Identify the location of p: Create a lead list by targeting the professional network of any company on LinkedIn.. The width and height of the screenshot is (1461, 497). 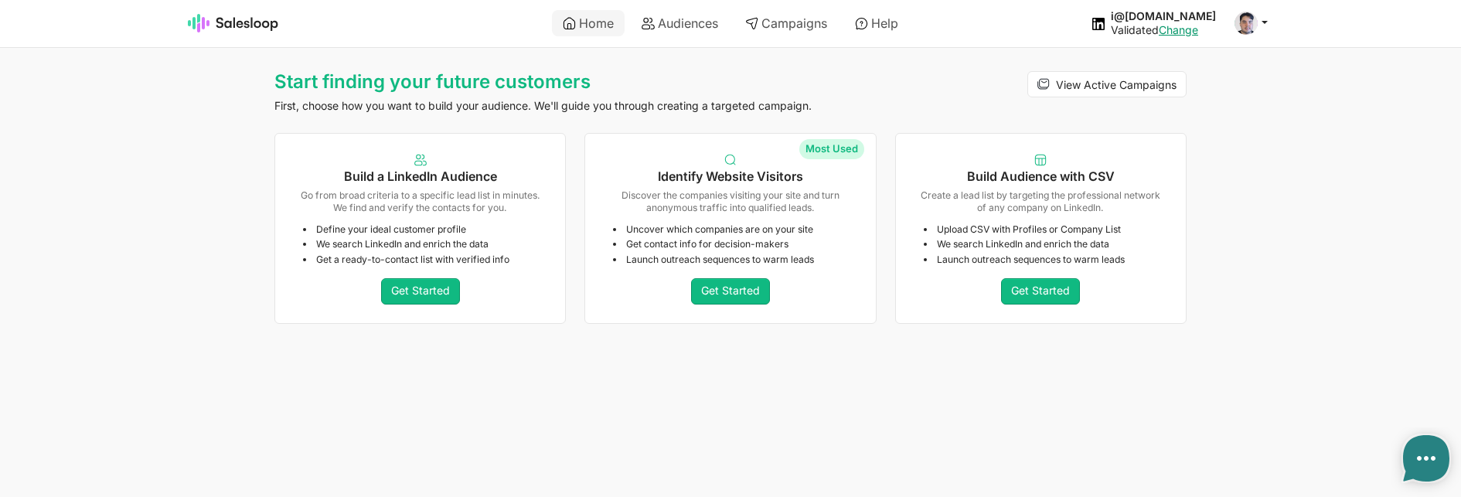
(1040, 201).